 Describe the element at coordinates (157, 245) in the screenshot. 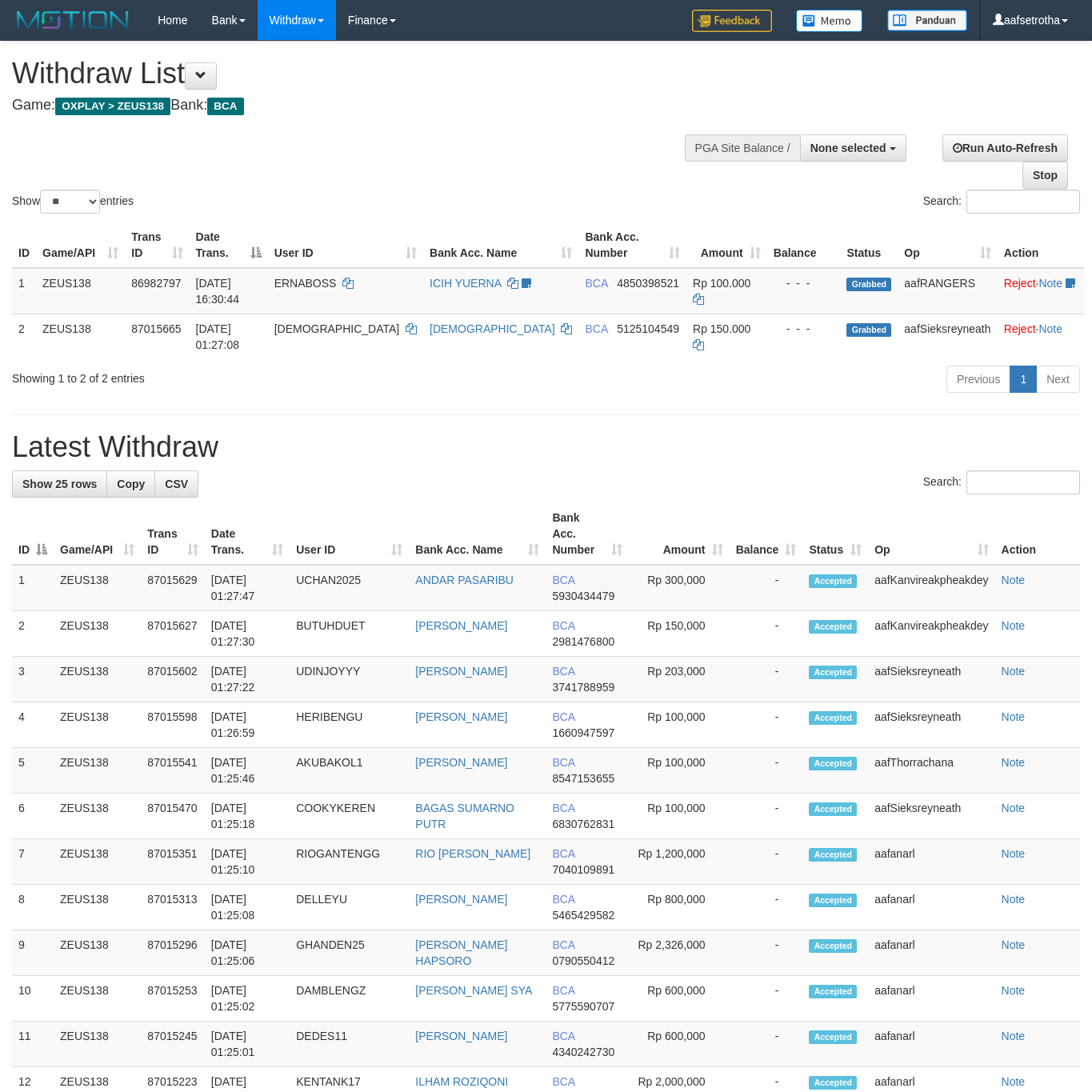

I see `th: Trans ID: activate to sort column ascending` at that location.